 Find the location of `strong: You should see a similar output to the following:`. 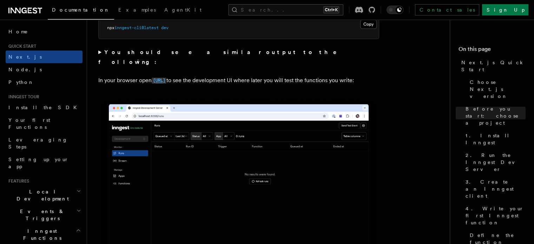

strong: You should see a similar output to the following: is located at coordinates (222, 57).